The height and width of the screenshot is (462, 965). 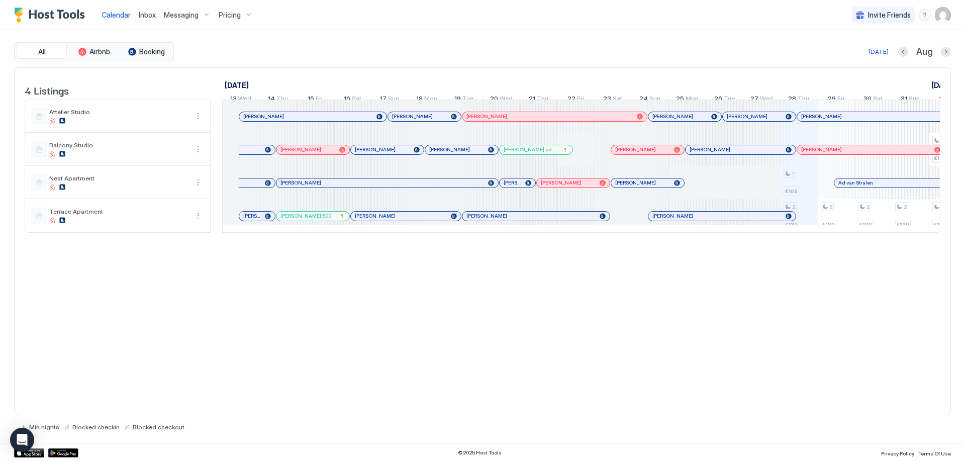 I want to click on button: Next month, so click(x=946, y=52).